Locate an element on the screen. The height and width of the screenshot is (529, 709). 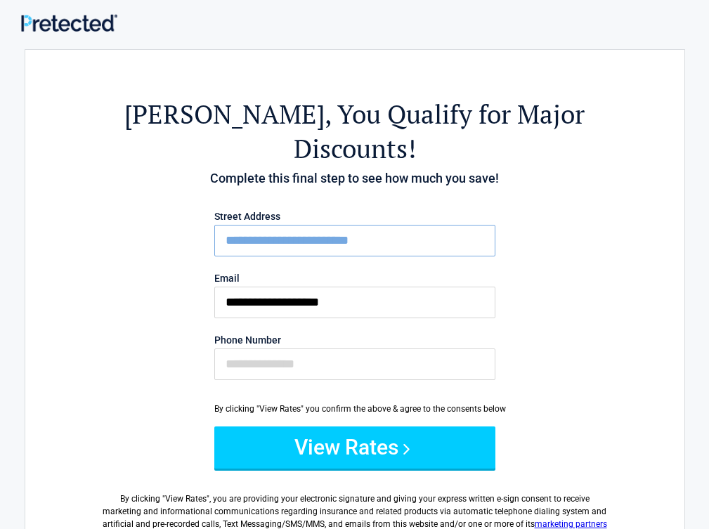
h2: , You Qualify for Major Discounts! is located at coordinates (355, 131).